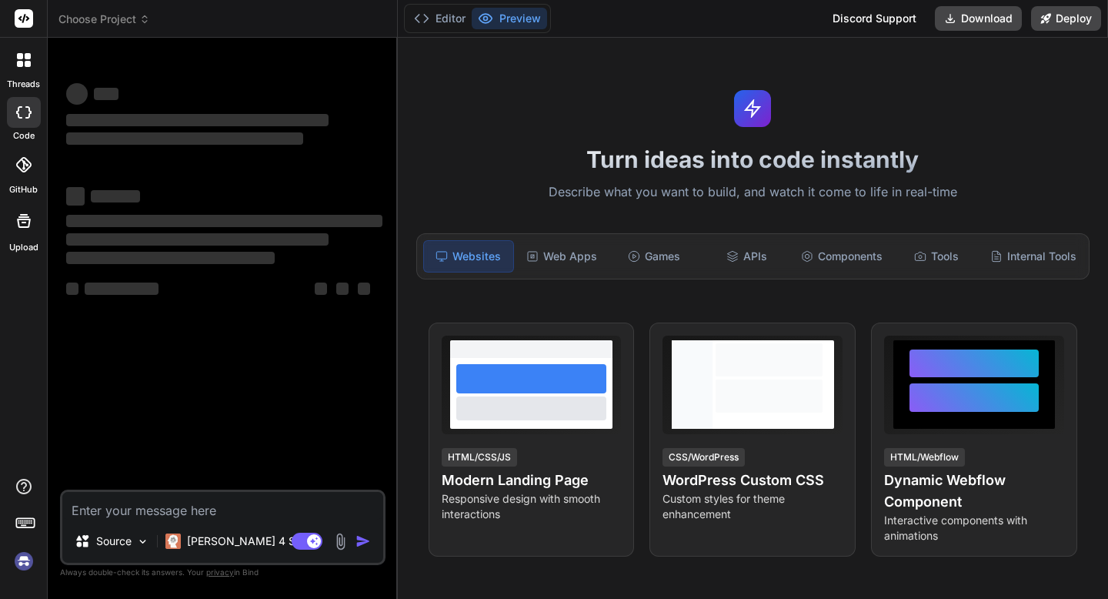 Image resolution: width=1108 pixels, height=599 pixels. What do you see at coordinates (1033, 256) in the screenshot?
I see `div: Internal Tools` at bounding box center [1033, 256].